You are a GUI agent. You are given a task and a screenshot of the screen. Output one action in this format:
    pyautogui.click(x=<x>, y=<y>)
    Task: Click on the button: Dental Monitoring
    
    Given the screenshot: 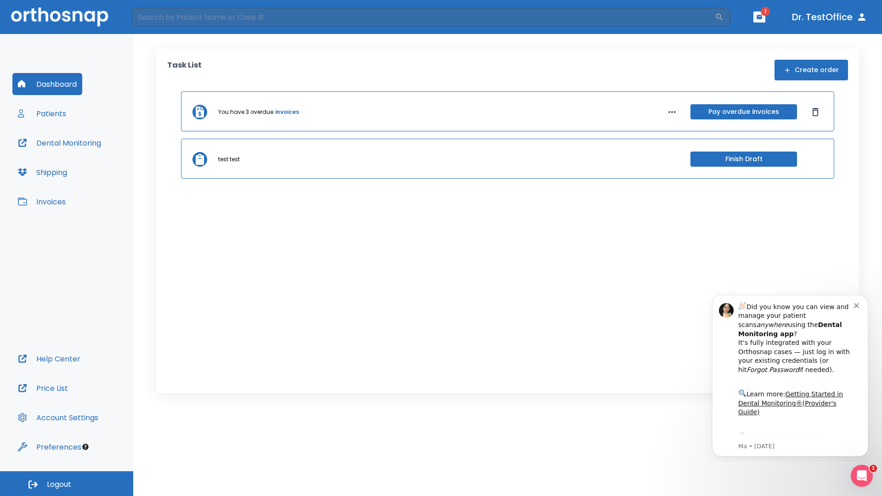 What is the action you would take?
    pyautogui.click(x=59, y=143)
    